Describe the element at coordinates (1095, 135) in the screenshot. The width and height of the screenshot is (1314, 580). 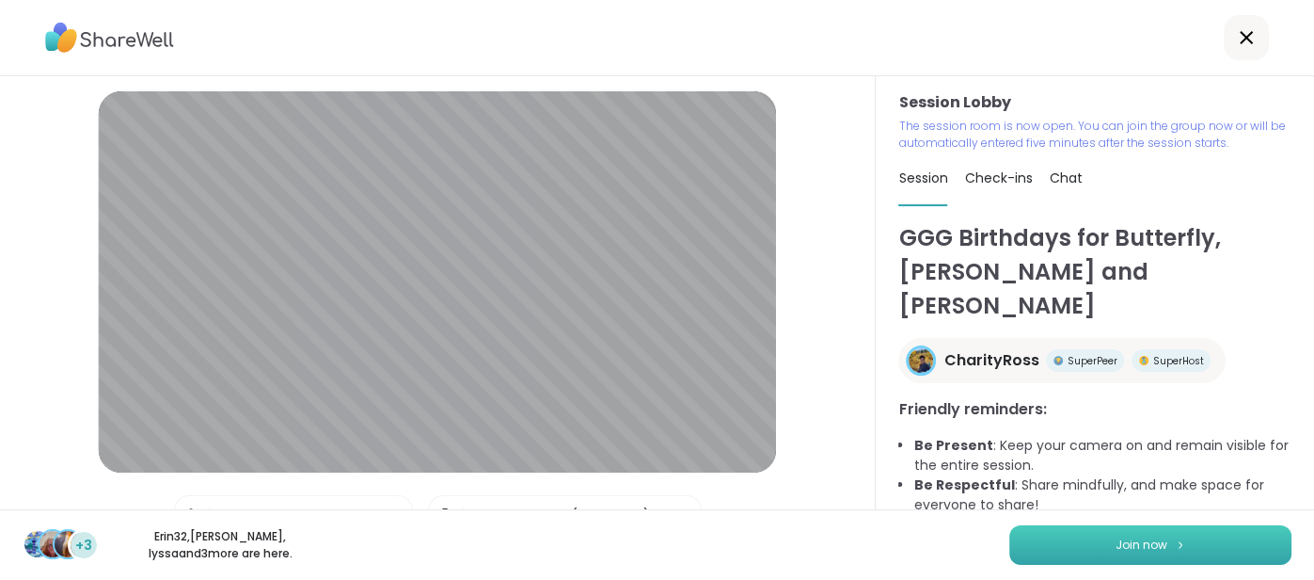
I see `p: The session room is now open. You can join the group now or will be automatically entered five mi...` at that location.